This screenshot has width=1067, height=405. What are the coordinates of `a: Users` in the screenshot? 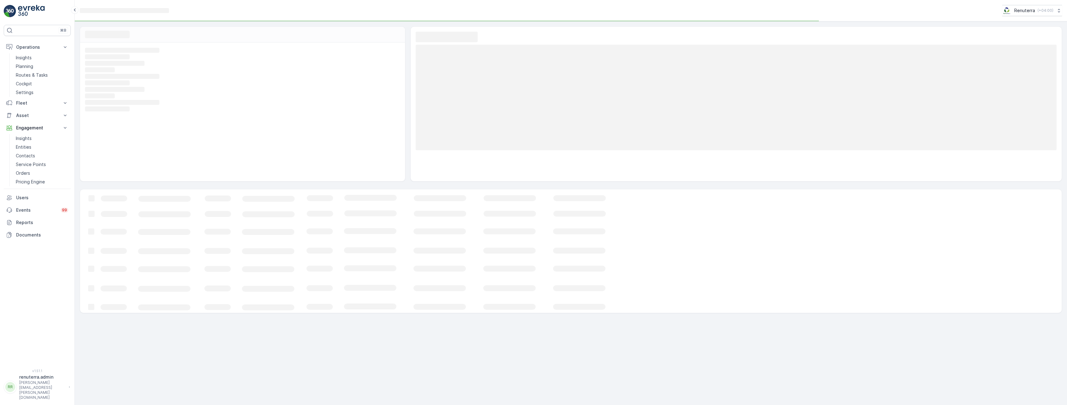 It's located at (37, 198).